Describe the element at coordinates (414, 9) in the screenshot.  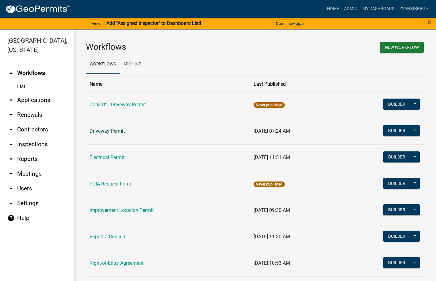
I see `a: zvanbibber` at that location.